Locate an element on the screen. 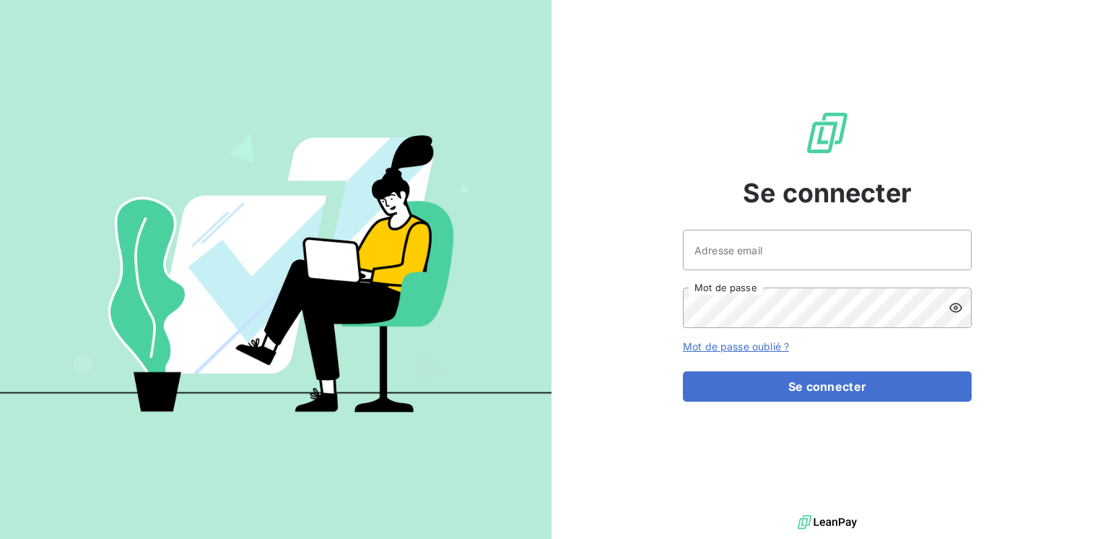  button: Se connecter is located at coordinates (827, 386).